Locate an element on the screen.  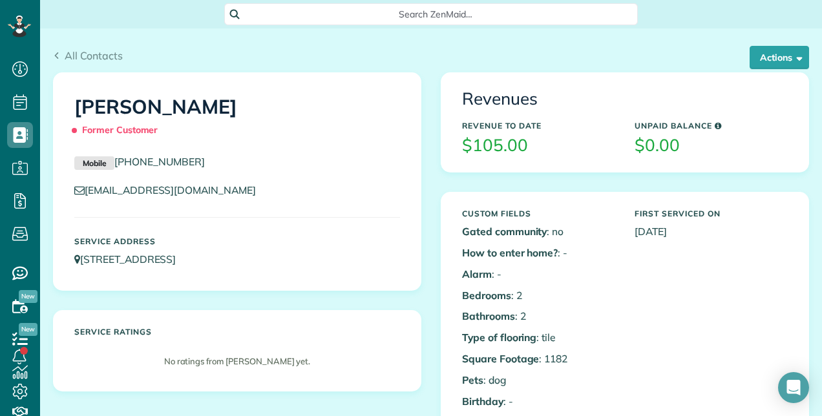
button: Actions is located at coordinates (780, 58).